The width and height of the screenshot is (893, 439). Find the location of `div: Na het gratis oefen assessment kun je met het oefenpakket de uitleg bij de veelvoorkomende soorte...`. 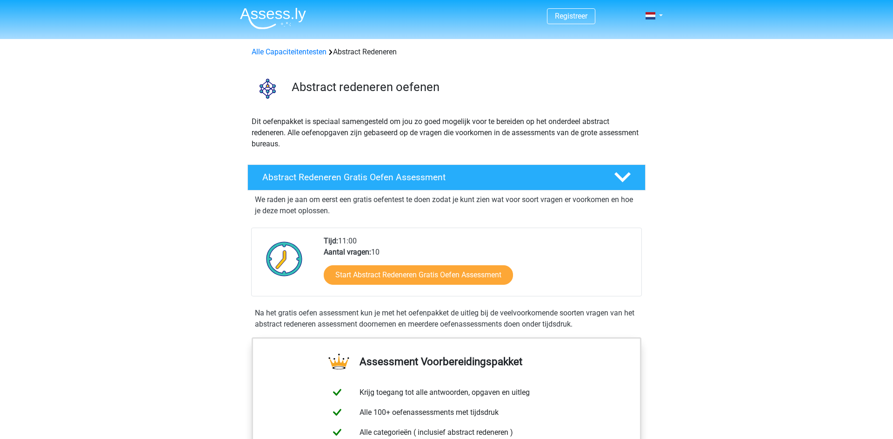

div: Na het gratis oefen assessment kun je met het oefenpakket de uitleg bij de veelvoorkomende soorte... is located at coordinates (446, 319).